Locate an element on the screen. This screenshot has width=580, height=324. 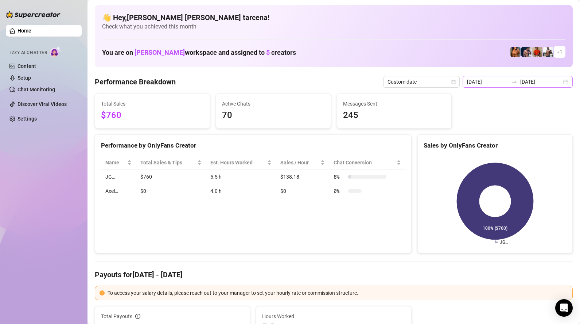
span: to is located at coordinates (515, 82).